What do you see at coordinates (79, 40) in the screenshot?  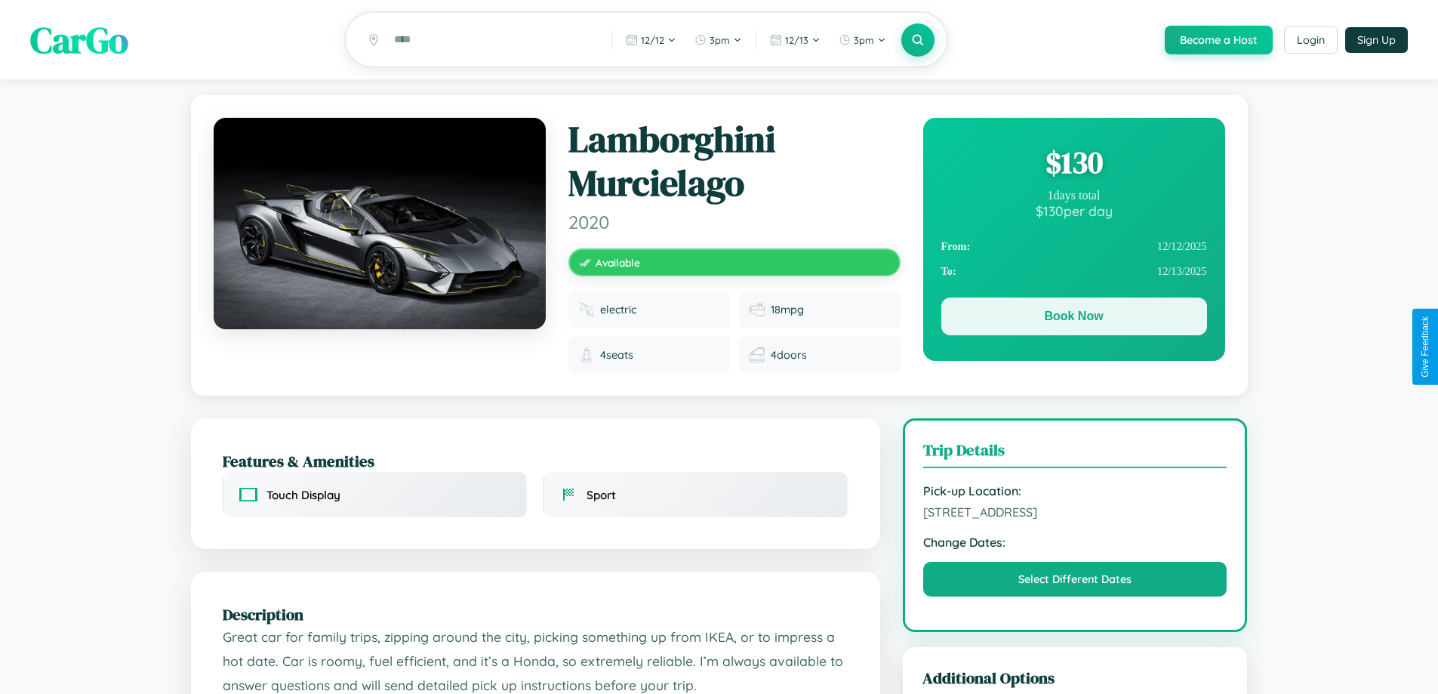 I see `span: CarGo` at bounding box center [79, 40].